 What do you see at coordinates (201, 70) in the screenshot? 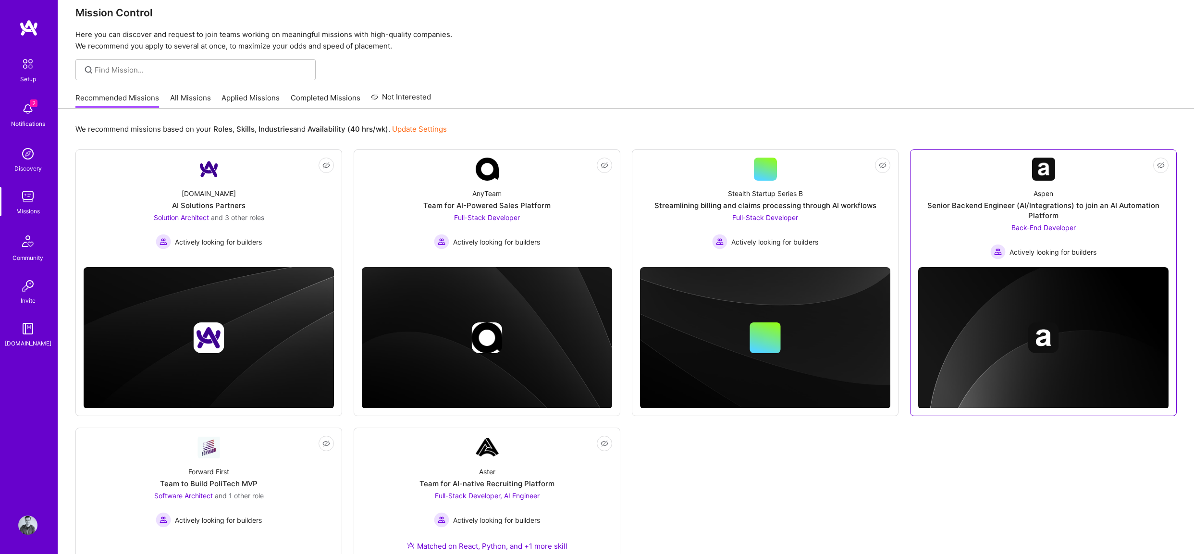
I see `input: Find Mission...` at bounding box center [201, 70].